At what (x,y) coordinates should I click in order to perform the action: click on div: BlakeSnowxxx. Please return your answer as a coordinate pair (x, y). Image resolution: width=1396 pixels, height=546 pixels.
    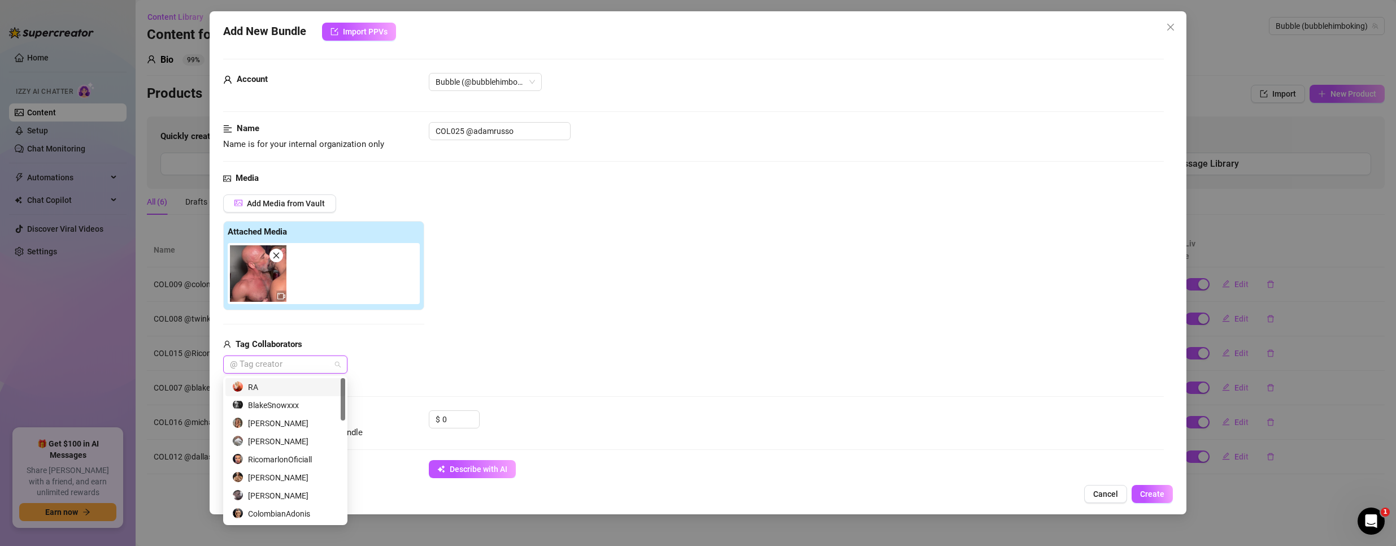
    Looking at the image, I should click on (285, 405).